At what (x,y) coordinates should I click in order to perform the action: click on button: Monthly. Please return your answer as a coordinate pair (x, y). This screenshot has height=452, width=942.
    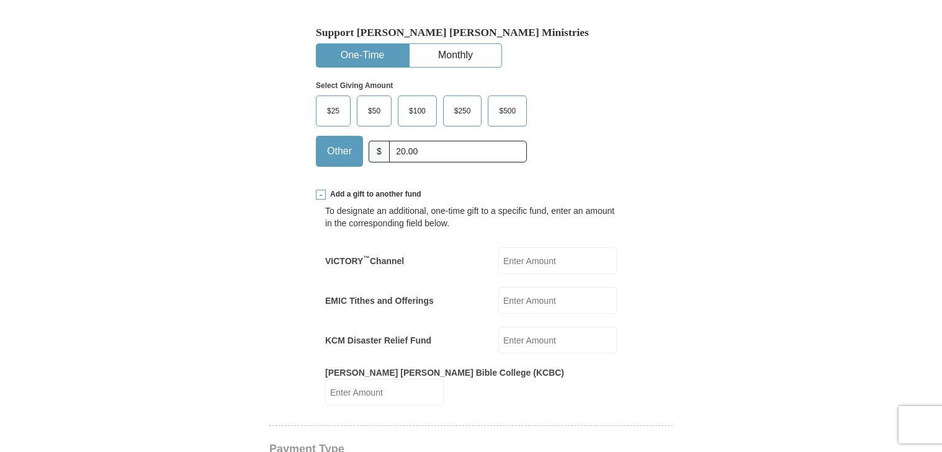
    Looking at the image, I should click on (456, 55).